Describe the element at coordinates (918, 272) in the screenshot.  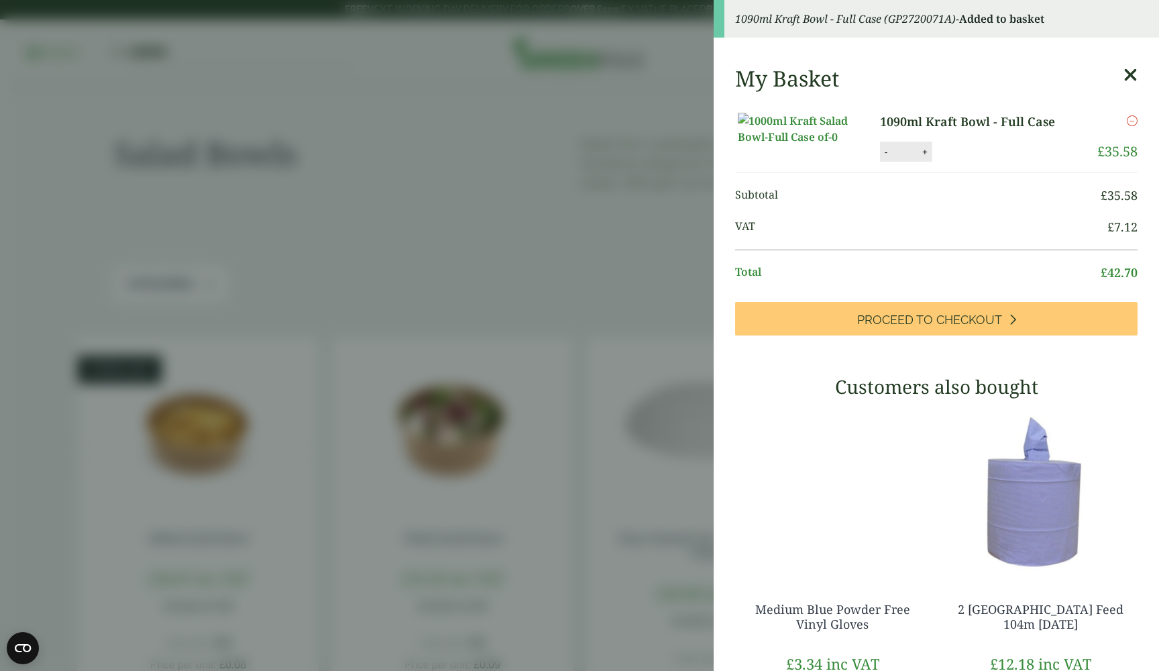
I see `span: Total` at that location.